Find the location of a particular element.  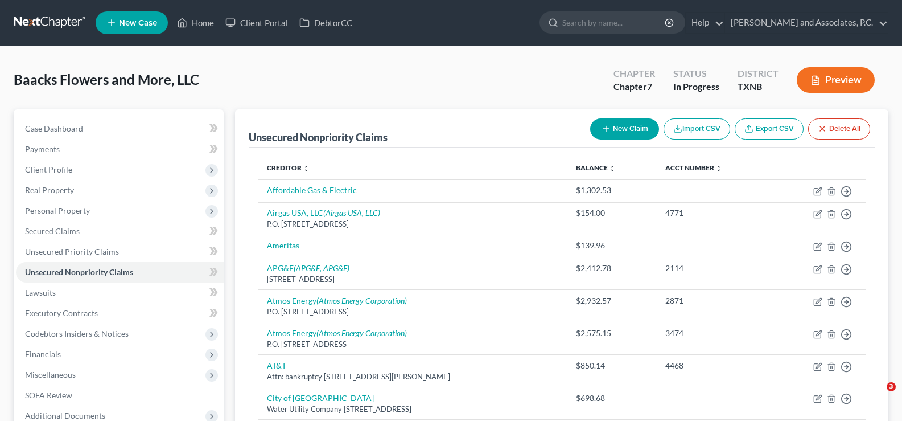

span: Case Dashboard is located at coordinates (54, 128).